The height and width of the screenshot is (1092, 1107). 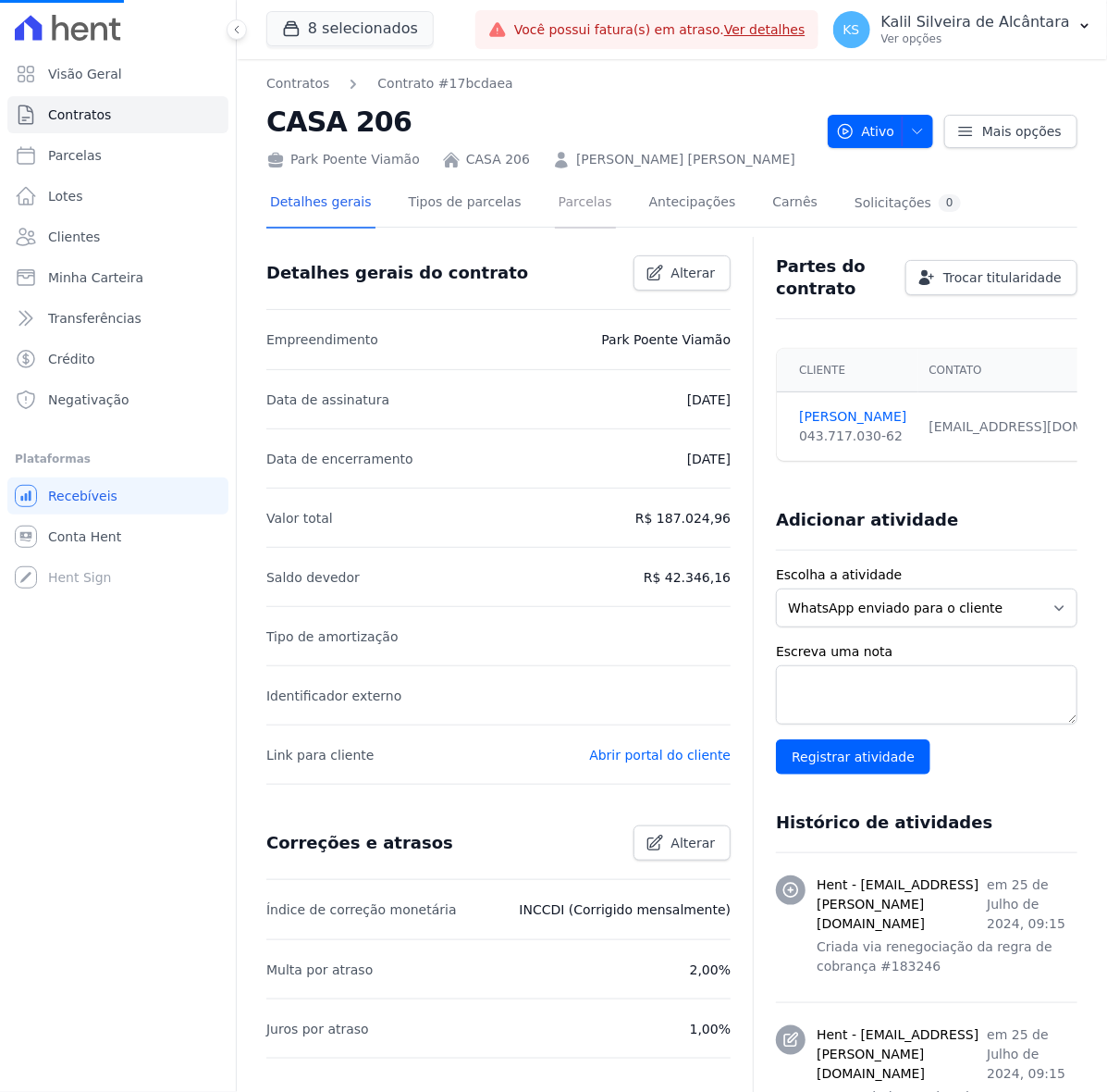 I want to click on p: Ver opções, so click(x=975, y=38).